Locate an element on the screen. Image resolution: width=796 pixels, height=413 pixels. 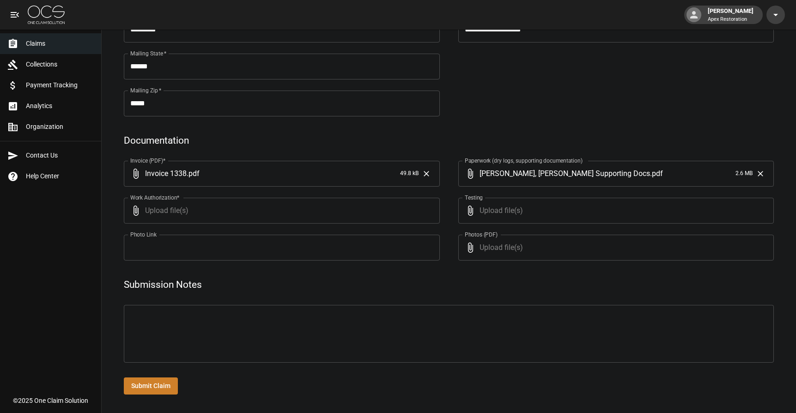
label: Paperwork (dry logs, supporting documentation) is located at coordinates (523, 160).